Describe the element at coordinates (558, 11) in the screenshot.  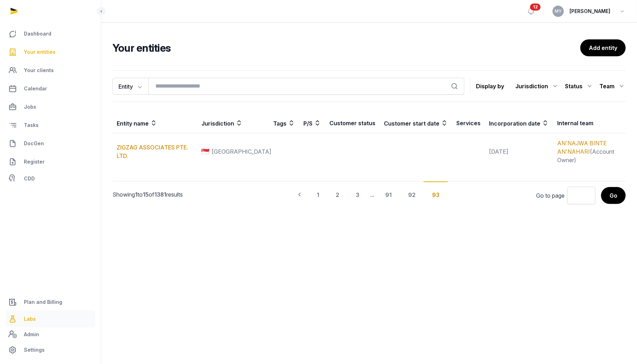
I see `span: MY` at that location.